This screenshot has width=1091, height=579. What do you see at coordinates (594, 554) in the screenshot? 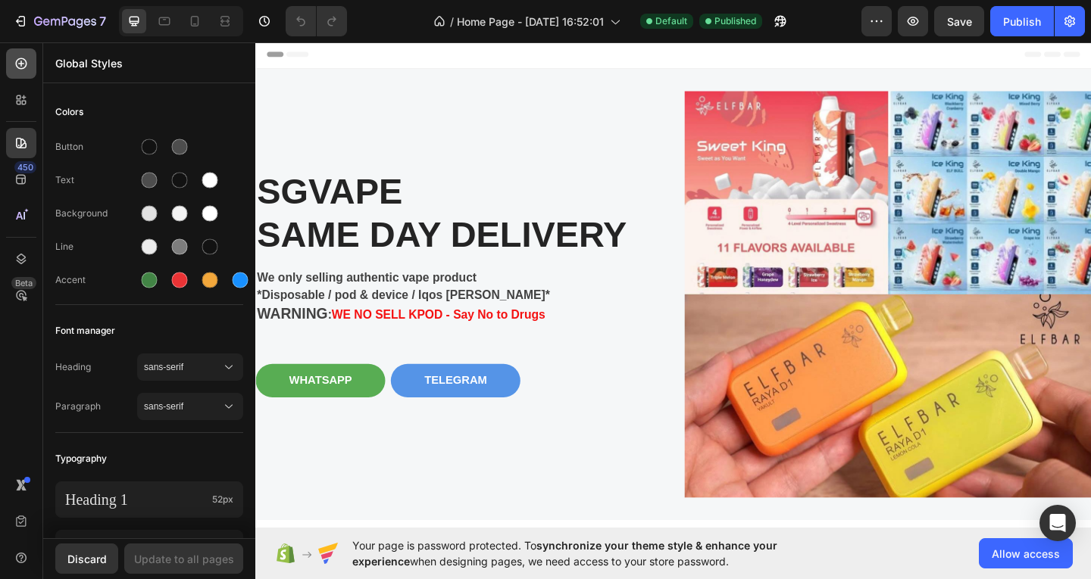
I see `span: Your page is password protected. To when designing pages, we need access to your store password.` at bounding box center [594, 554].